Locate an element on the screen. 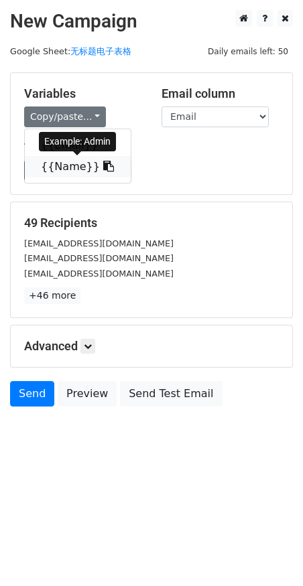  a: Copy/paste... is located at coordinates (65, 116).